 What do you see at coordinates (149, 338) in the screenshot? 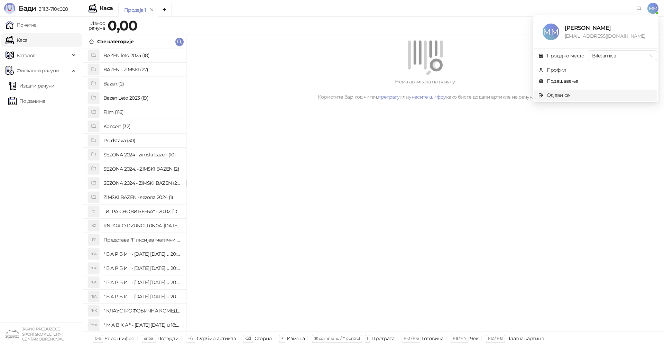
I see `span: enter` at bounding box center [149, 338].